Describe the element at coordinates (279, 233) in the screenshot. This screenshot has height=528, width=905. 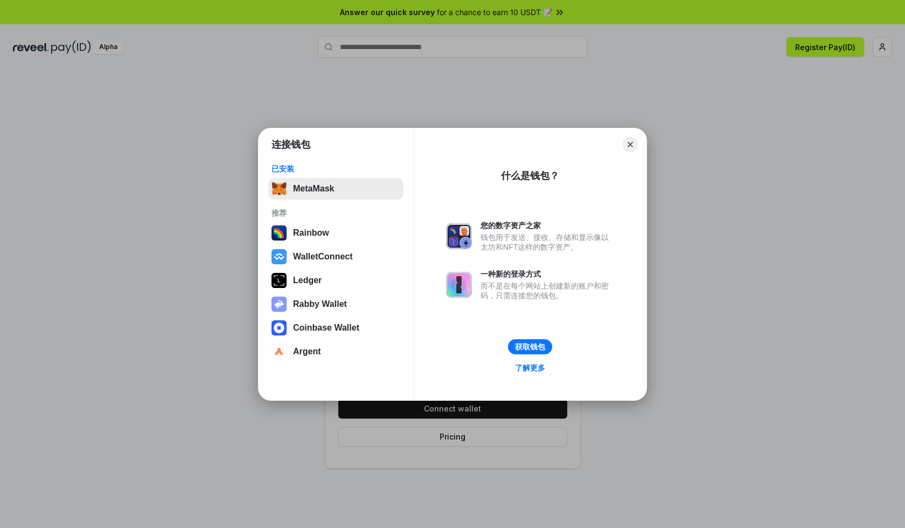
I see `img: svg+xml,%3Csvg%20width%3D%22120%22%20height%3D%22120%22%20viewBox%3D%220%200%20120%20120%22%20fil...` at that location.